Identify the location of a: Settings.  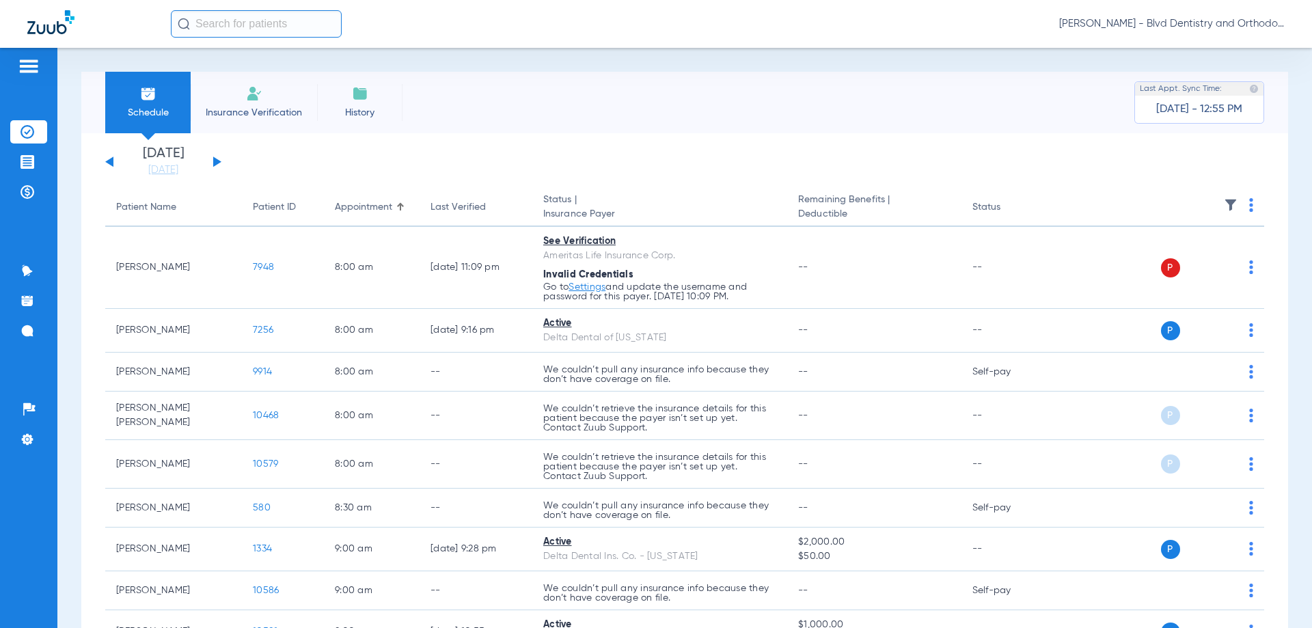
(587, 287).